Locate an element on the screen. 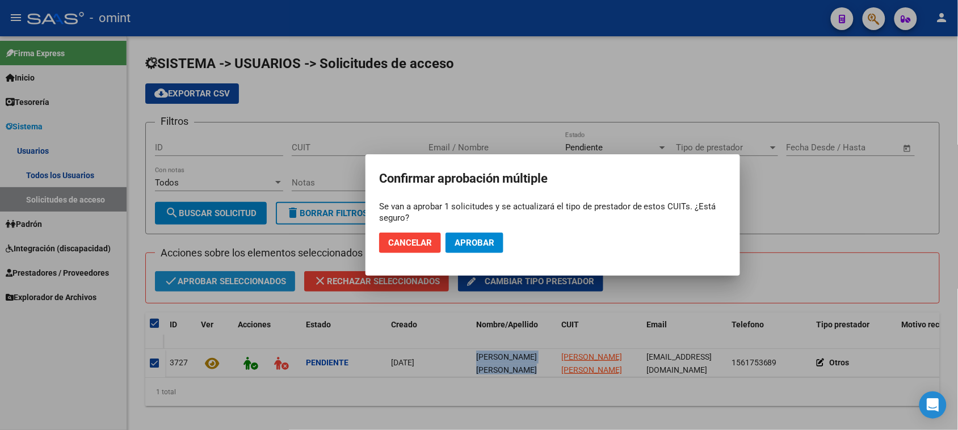  div: Open Intercom Messenger is located at coordinates (933, 405).